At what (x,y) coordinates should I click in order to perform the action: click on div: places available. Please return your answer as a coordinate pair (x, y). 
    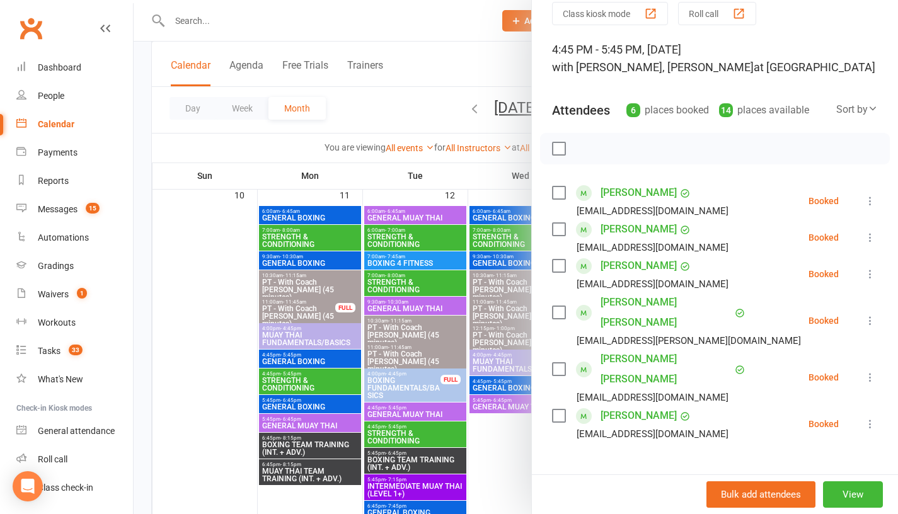
    Looking at the image, I should click on (764, 110).